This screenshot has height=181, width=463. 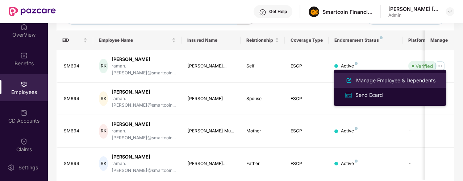 I want to click on div: Platform Status, so click(x=428, y=40).